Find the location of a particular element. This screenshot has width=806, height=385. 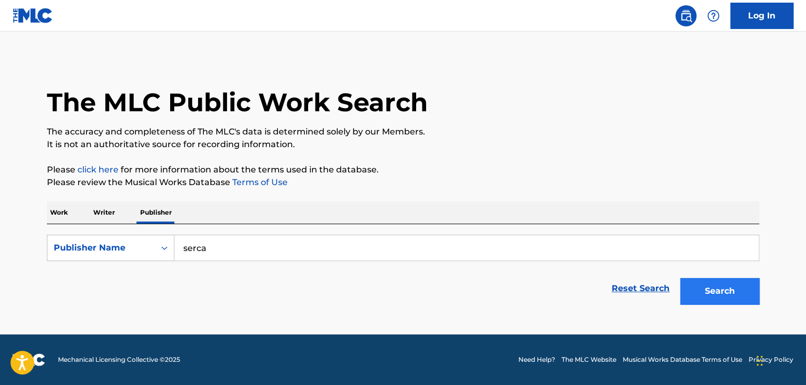

a: The MLC Website is located at coordinates (589, 359).